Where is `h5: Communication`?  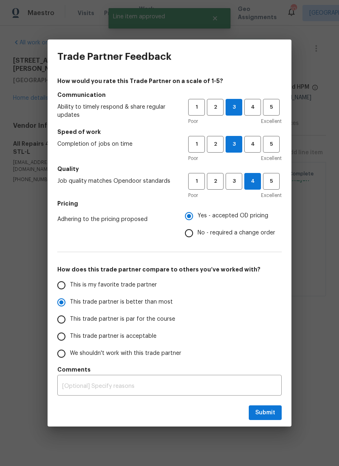
h5: Communication is located at coordinates (170, 95).